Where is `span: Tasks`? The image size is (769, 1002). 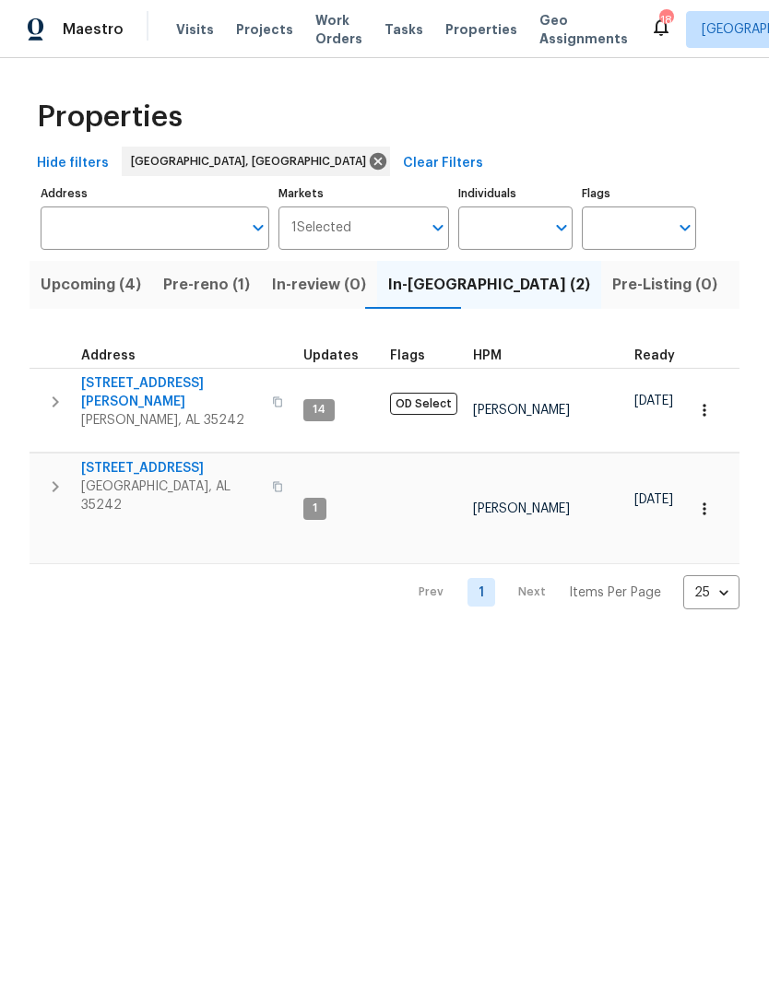
span: Tasks is located at coordinates (404, 29).